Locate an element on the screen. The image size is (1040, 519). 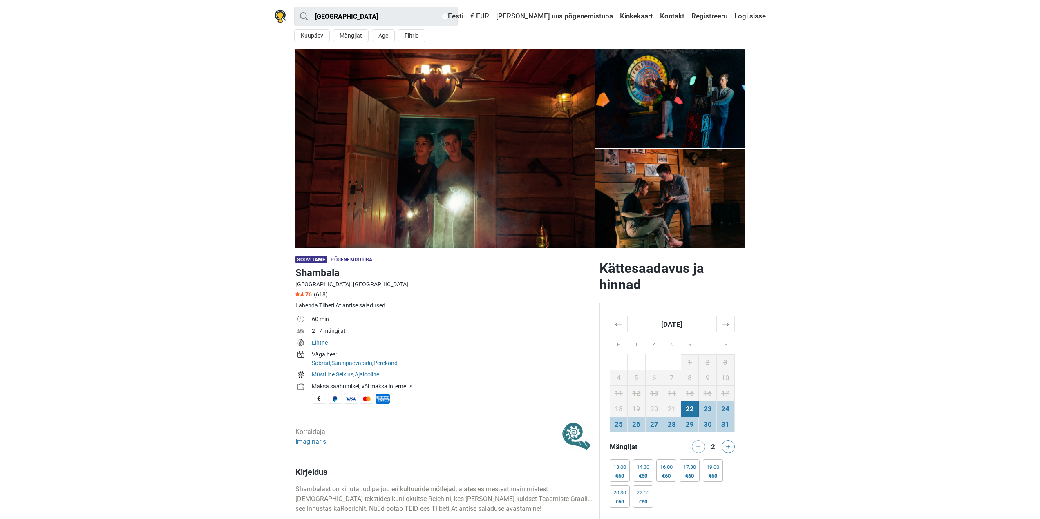
th: L is located at coordinates (708, 343).